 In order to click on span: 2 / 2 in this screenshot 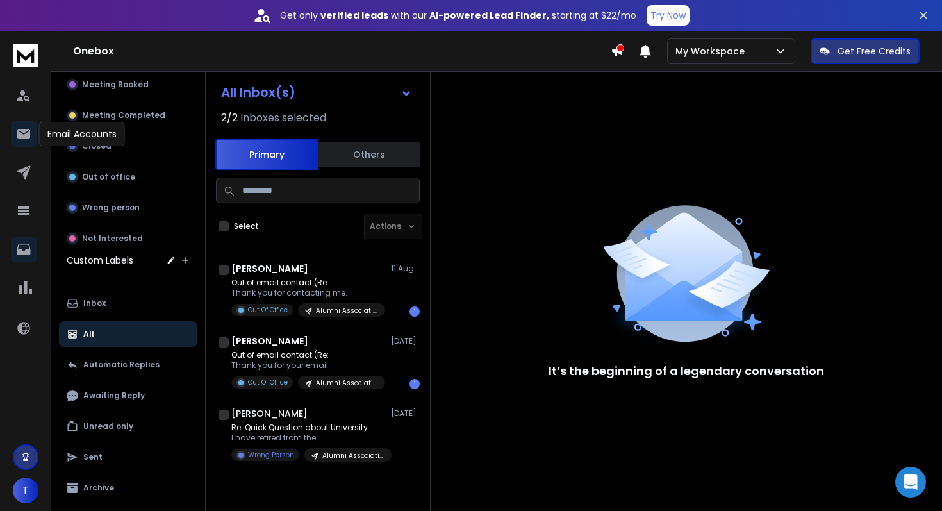, I will do `click(229, 118)`.